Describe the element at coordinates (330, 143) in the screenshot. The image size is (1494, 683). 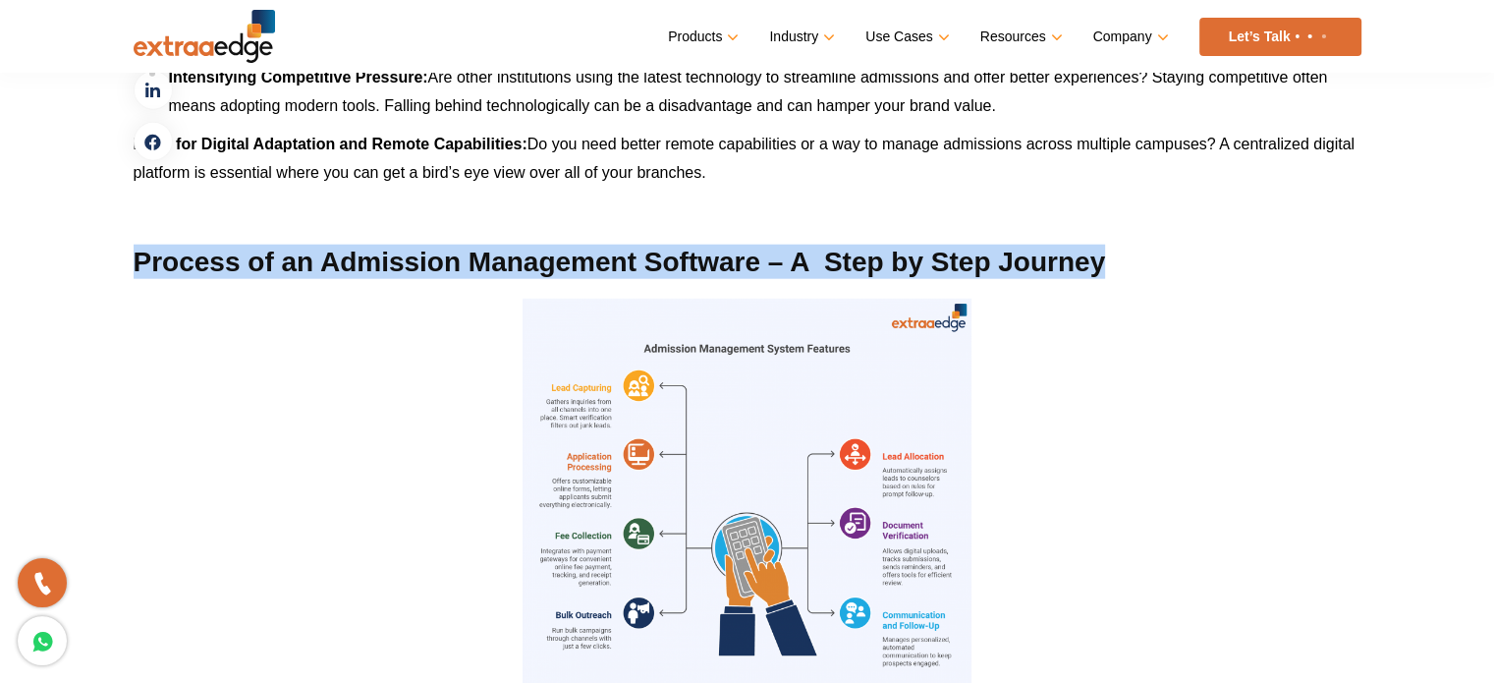
I see `b: Need for Digital Adaptation and Remote Capabilities:` at that location.